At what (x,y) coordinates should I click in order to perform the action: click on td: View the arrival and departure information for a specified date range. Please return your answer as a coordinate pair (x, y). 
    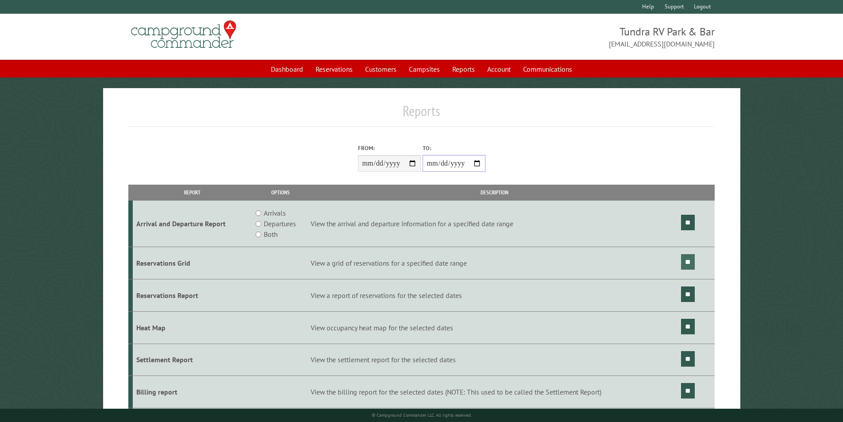
    Looking at the image, I should click on (495, 224).